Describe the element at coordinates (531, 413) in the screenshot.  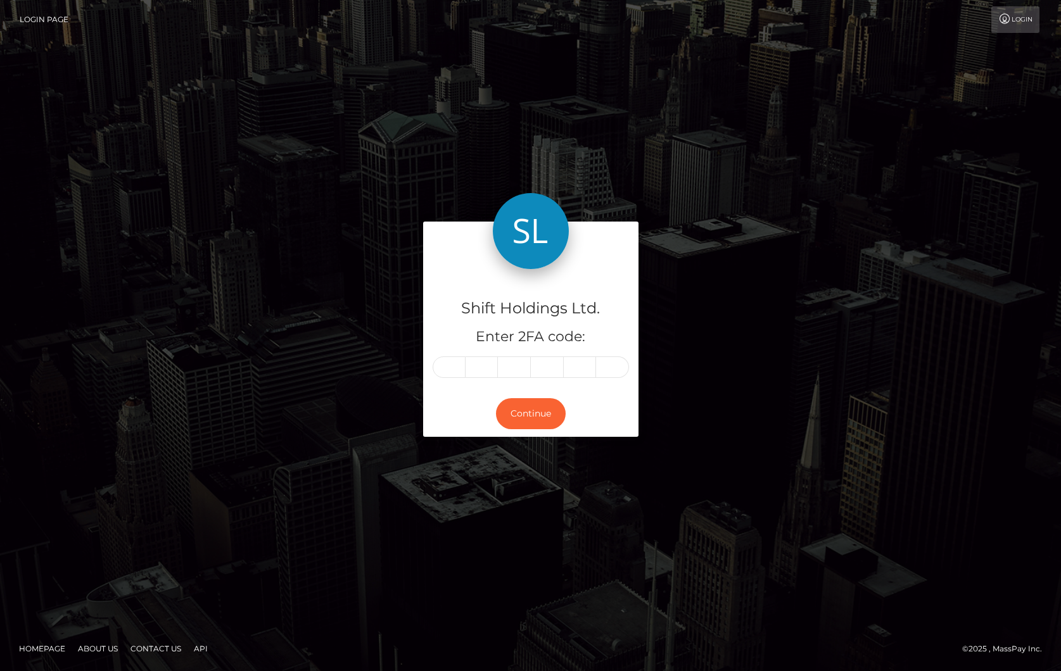
I see `button: Continue` at that location.